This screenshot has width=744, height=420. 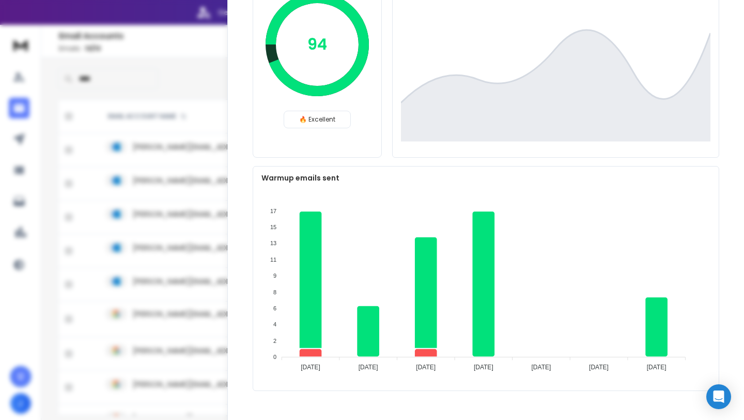 What do you see at coordinates (275, 276) in the screenshot?
I see `tspan: 9` at bounding box center [275, 276].